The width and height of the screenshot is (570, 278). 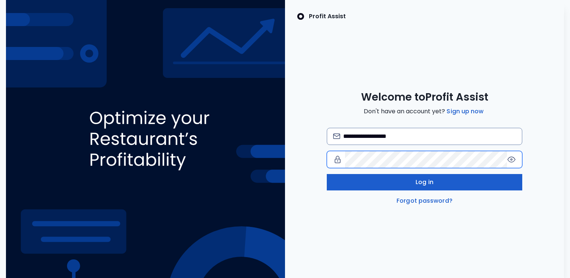 What do you see at coordinates (425, 97) in the screenshot?
I see `span: Welcome to Profit Assist` at bounding box center [425, 97].